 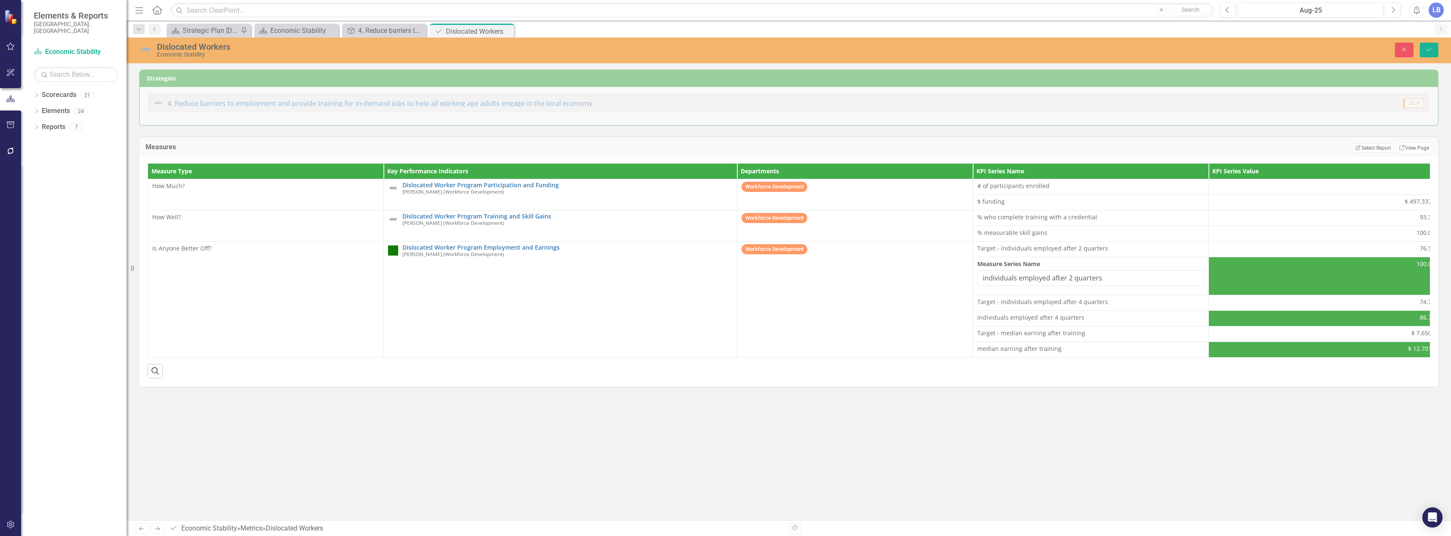 I want to click on a: Dislocated Worker Program Participation and Funding, so click(x=567, y=185).